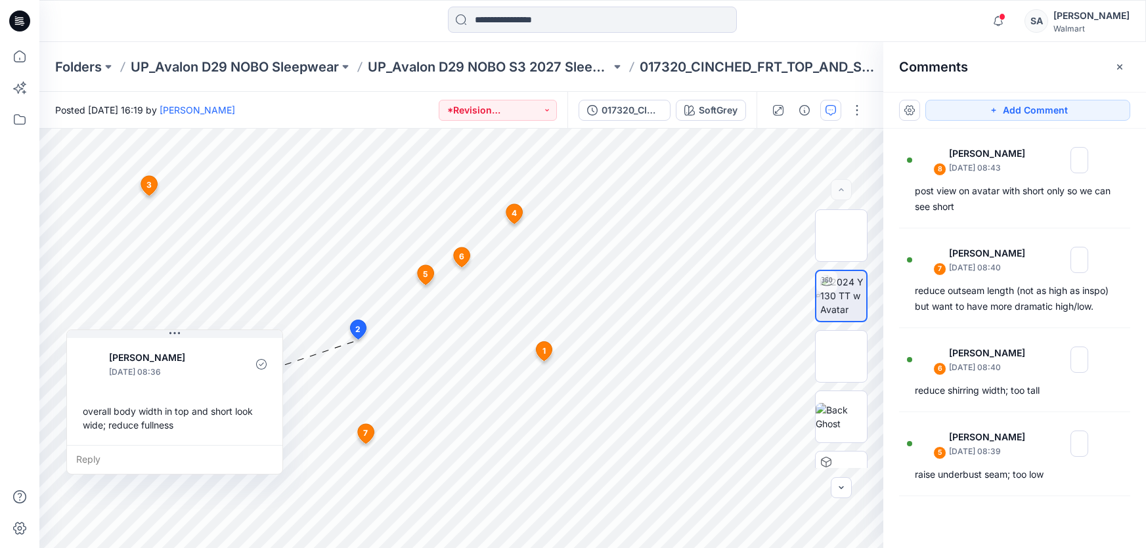  Describe the element at coordinates (149, 185) in the screenshot. I see `span: 3` at that location.